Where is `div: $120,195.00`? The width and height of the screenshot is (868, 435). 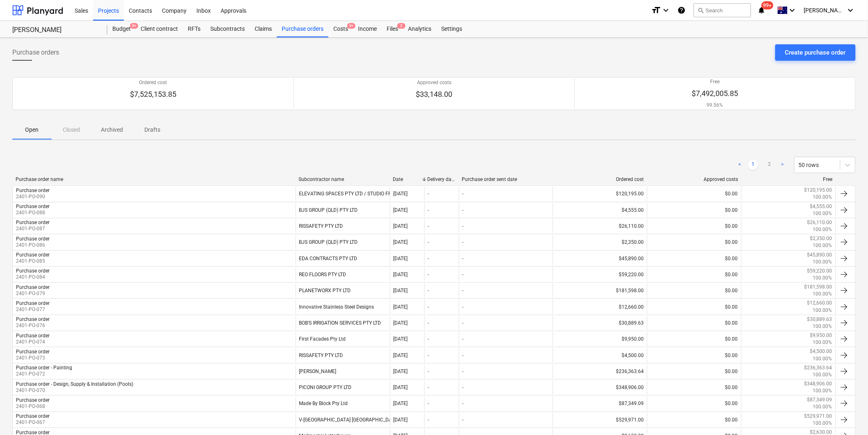
div: $120,195.00 is located at coordinates (600, 194).